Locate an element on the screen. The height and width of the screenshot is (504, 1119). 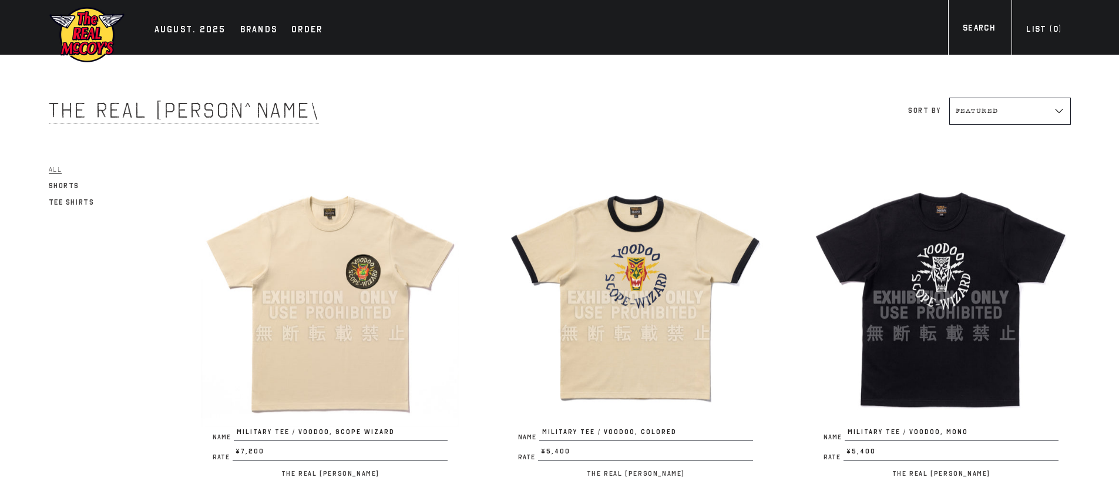
img: MILITARY TEE / VOODOO, MONO is located at coordinates (941, 297).